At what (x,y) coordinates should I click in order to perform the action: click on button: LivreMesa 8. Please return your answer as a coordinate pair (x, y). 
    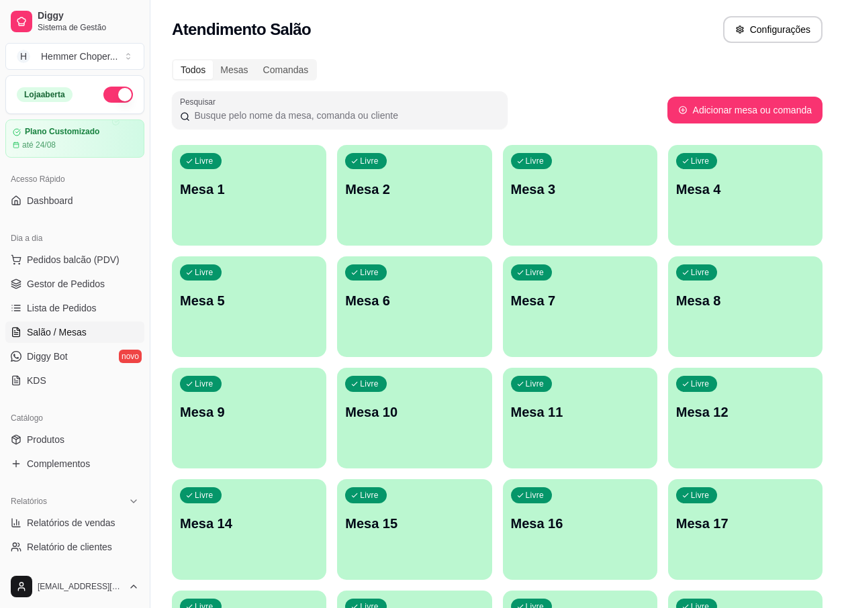
    Looking at the image, I should click on (745, 307).